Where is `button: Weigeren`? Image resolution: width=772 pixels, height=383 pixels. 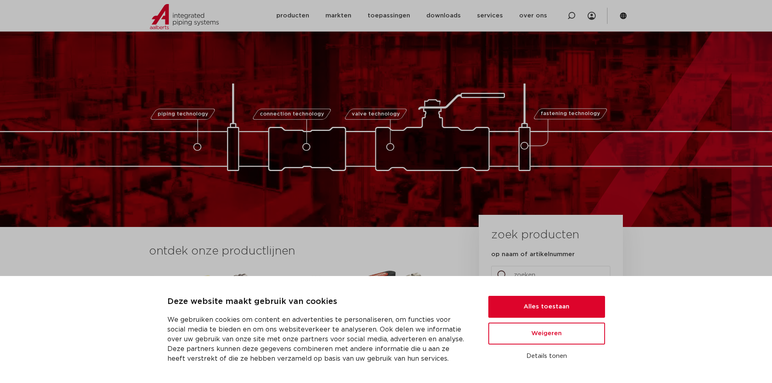
button: Weigeren is located at coordinates (547, 334).